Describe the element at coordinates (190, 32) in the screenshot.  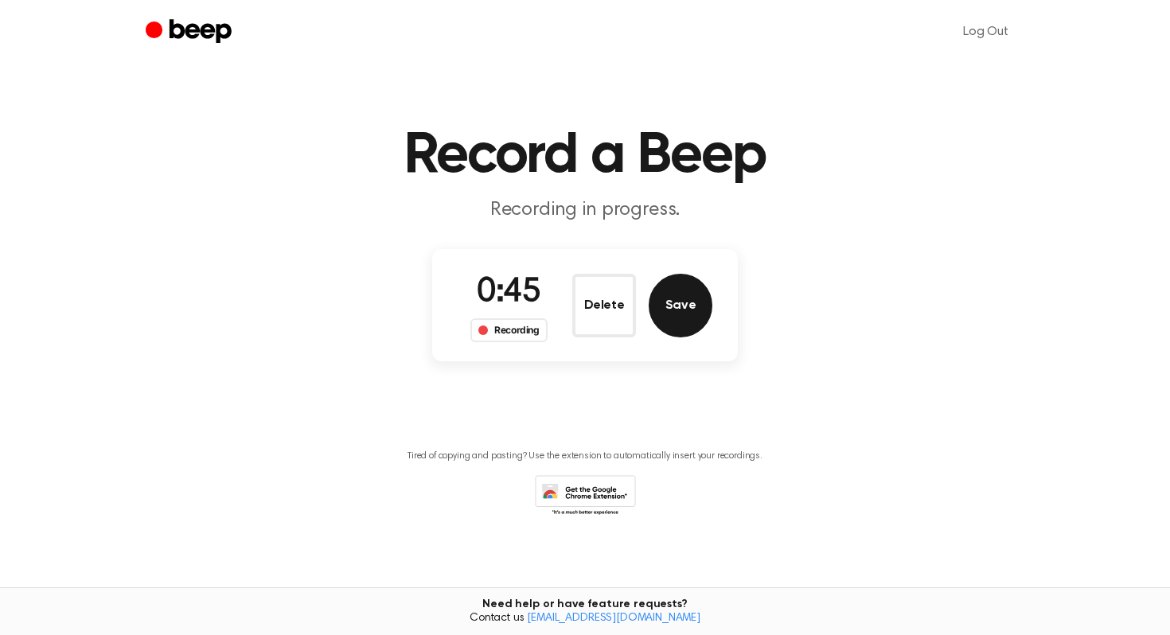
I see `a: Beep` at that location.